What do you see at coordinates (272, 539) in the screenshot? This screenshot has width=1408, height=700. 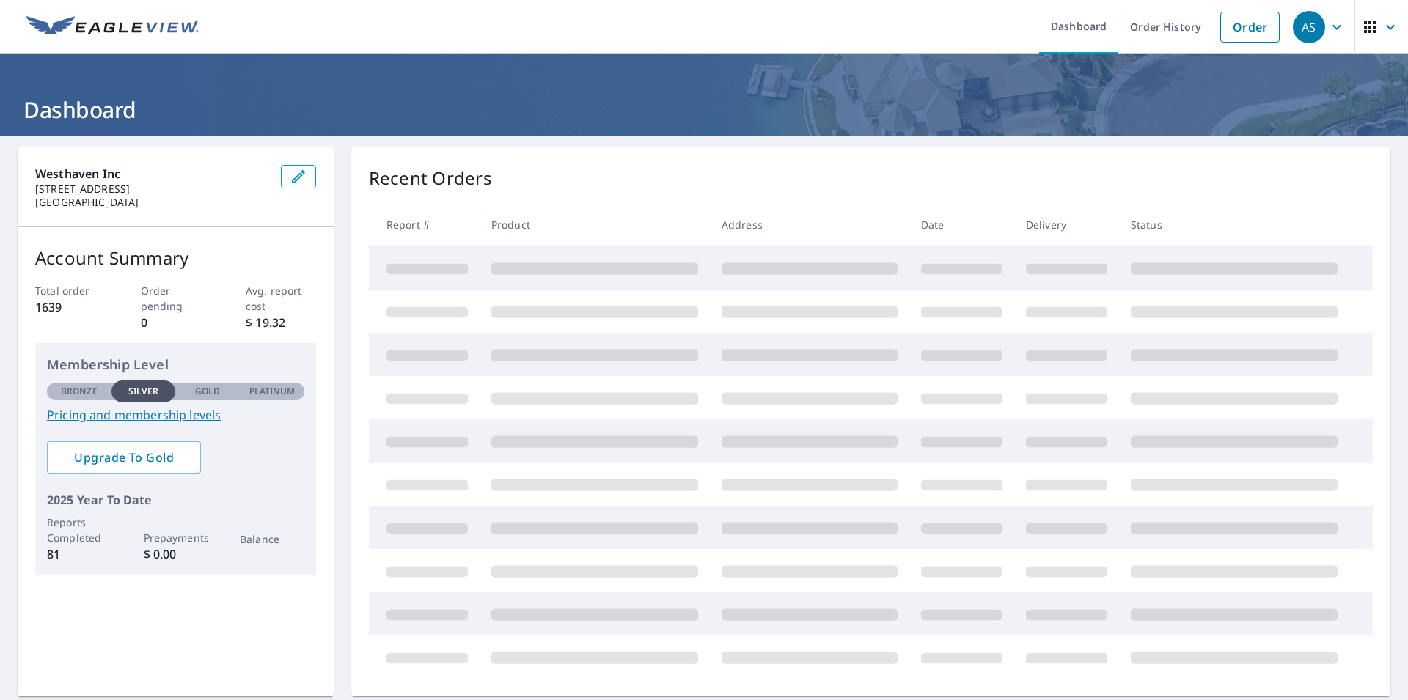 I see `p: Balance` at bounding box center [272, 539].